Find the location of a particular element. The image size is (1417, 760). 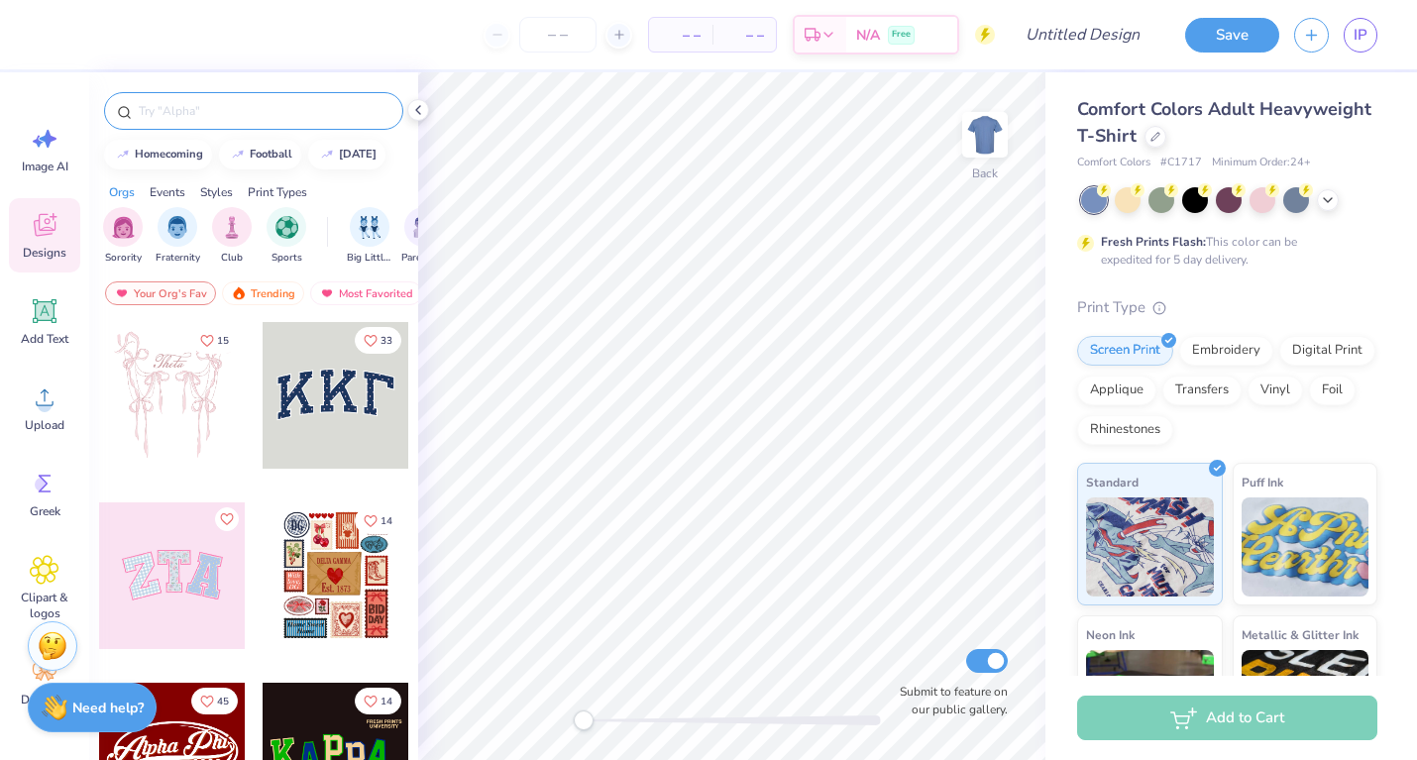

div: filter for Sorority is located at coordinates (123, 236).